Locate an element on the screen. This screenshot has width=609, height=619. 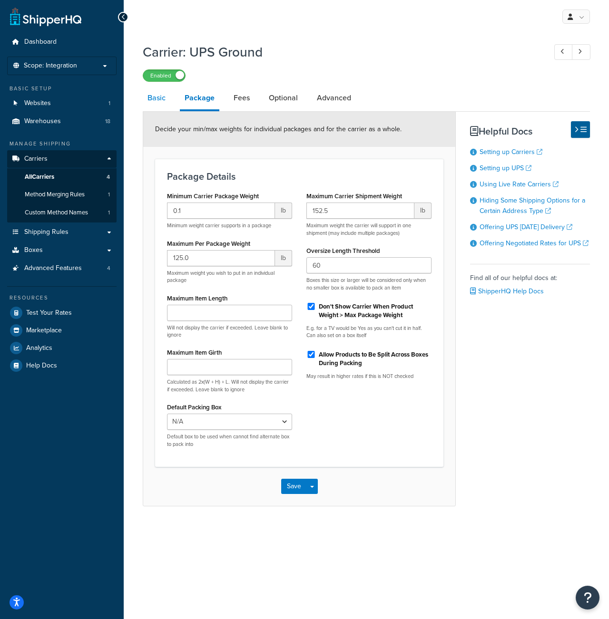
li: Warehouses is located at coordinates (62, 121).